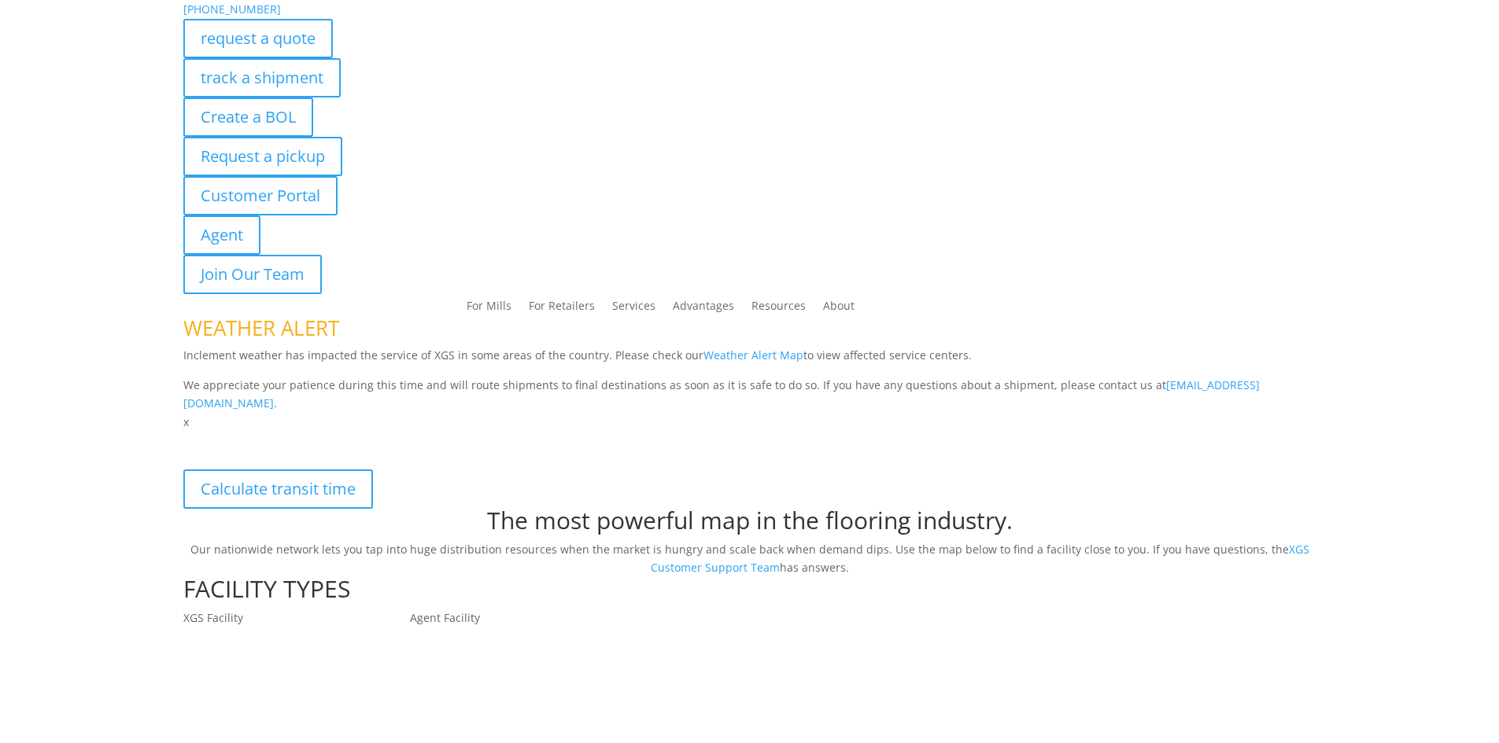  What do you see at coordinates (839, 309) in the screenshot?
I see `a: About` at bounding box center [839, 309].